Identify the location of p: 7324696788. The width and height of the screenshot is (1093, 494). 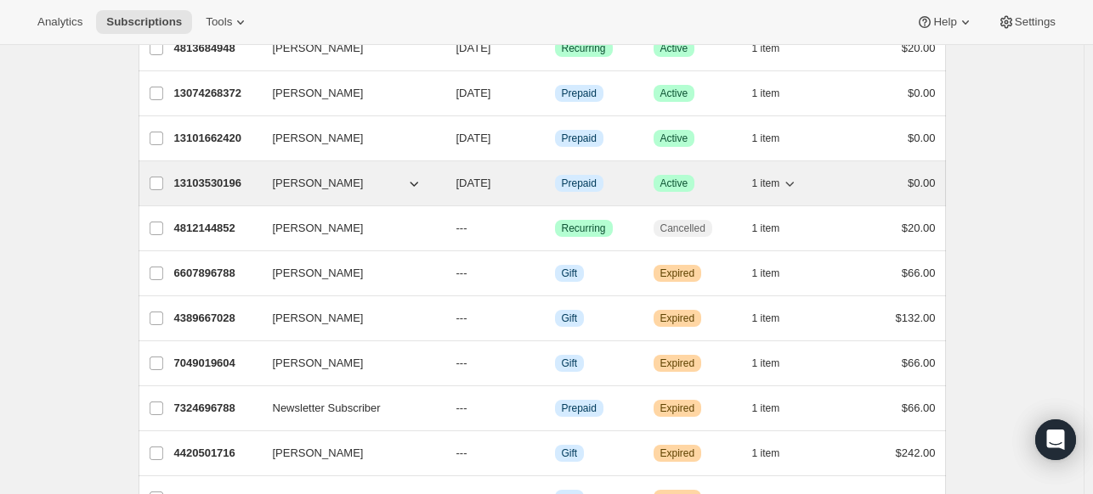
(217, 409).